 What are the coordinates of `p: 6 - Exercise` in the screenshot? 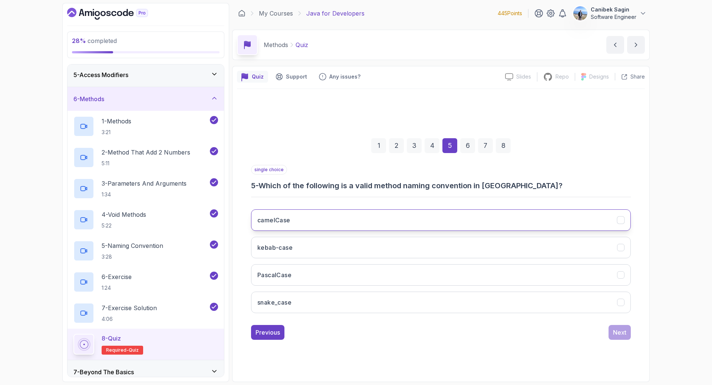 It's located at (117, 277).